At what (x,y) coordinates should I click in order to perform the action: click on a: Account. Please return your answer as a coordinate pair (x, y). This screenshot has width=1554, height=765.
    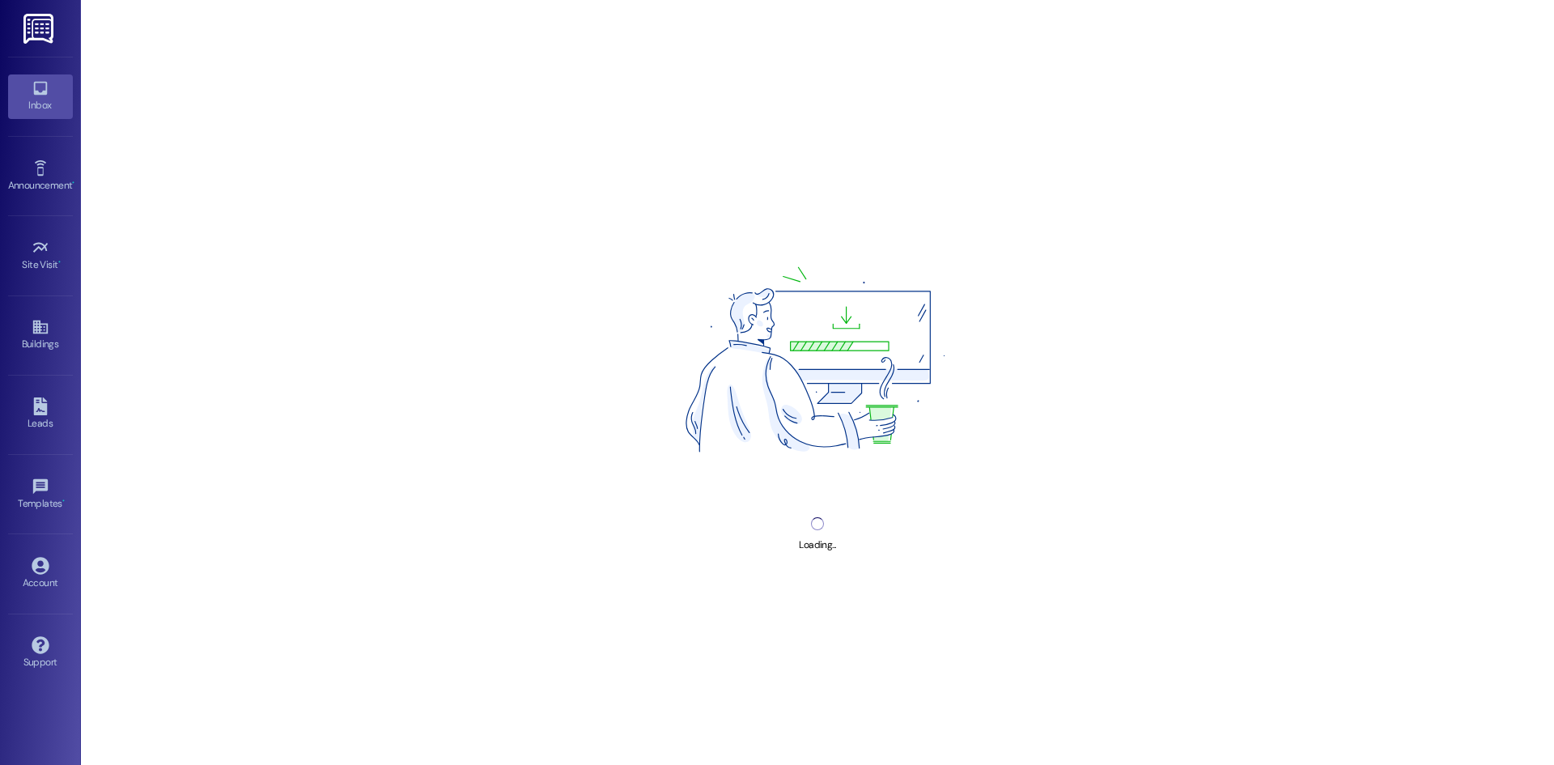
    Looking at the image, I should click on (40, 574).